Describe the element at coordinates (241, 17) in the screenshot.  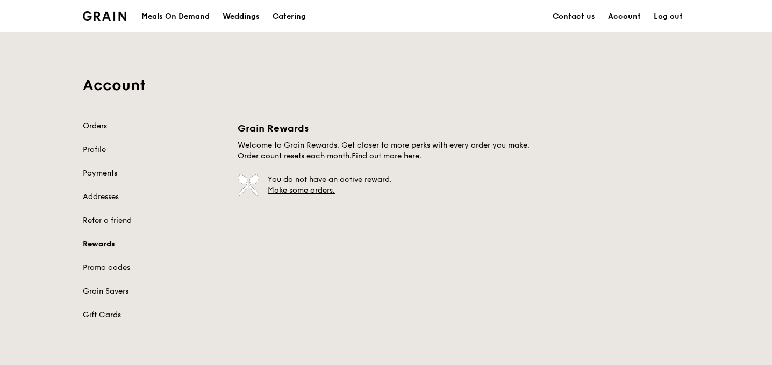
I see `a: Weddings` at that location.